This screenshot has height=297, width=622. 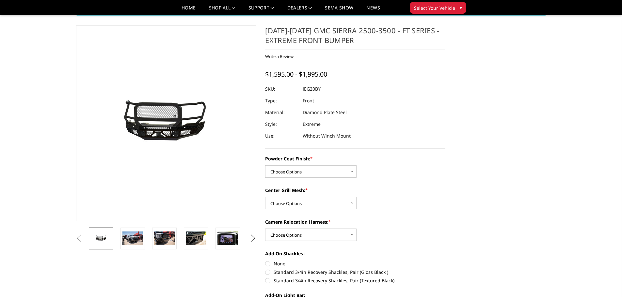 What do you see at coordinates (281, 113) in the screenshot?
I see `dt: Material:` at bounding box center [281, 113].